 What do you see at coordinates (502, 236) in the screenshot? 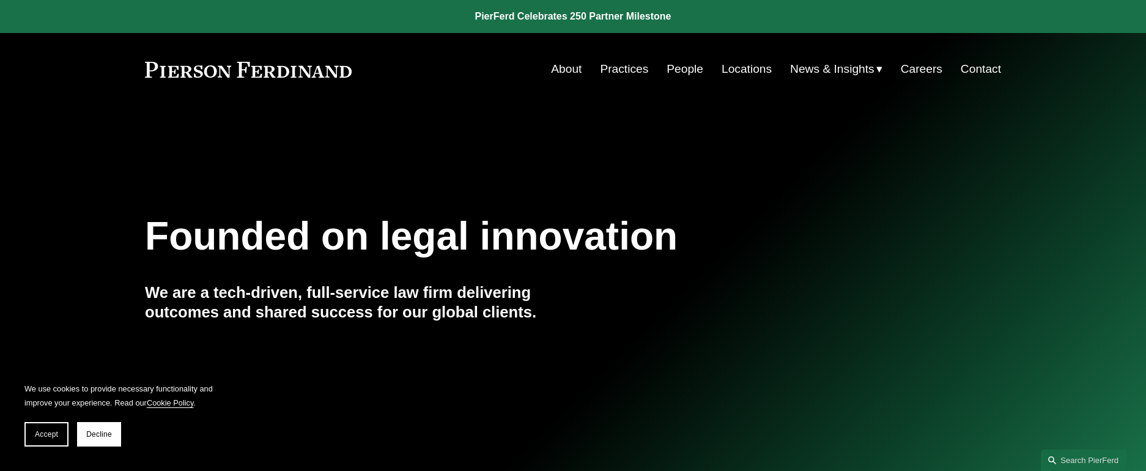
I see `h1: Founded on legal innovation` at bounding box center [502, 236].